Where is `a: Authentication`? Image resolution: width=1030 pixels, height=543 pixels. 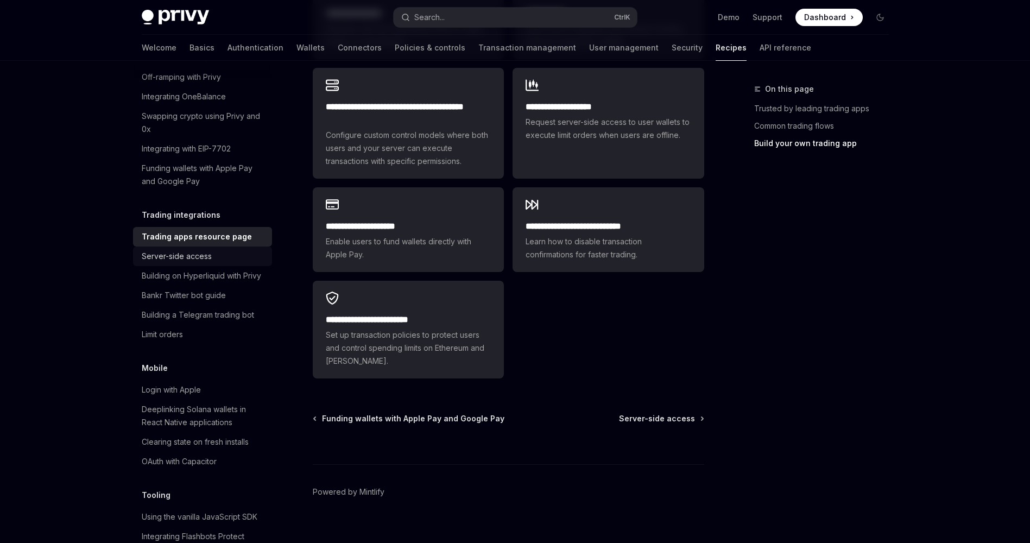 a: Authentication is located at coordinates (255, 48).